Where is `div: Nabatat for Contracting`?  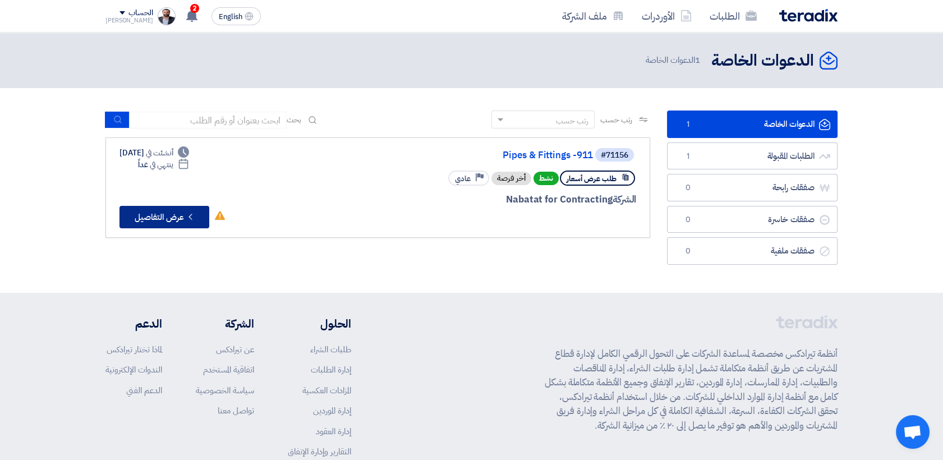 div: Nabatat for Contracting is located at coordinates (501, 200).